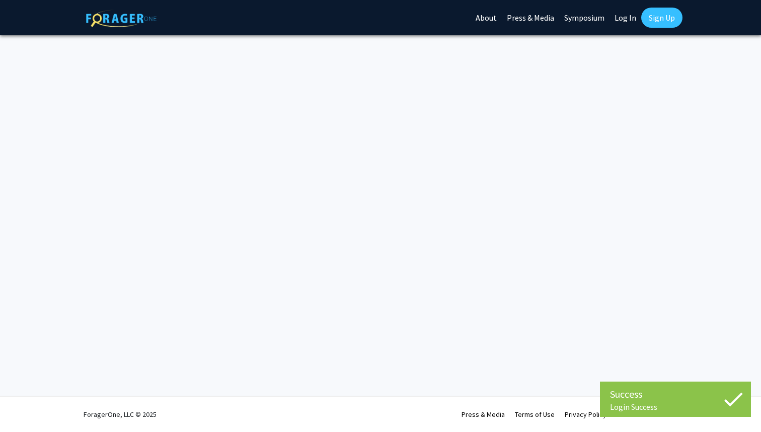 This screenshot has height=432, width=761. Describe the element at coordinates (586, 414) in the screenshot. I see `a: Privacy Policy` at that location.